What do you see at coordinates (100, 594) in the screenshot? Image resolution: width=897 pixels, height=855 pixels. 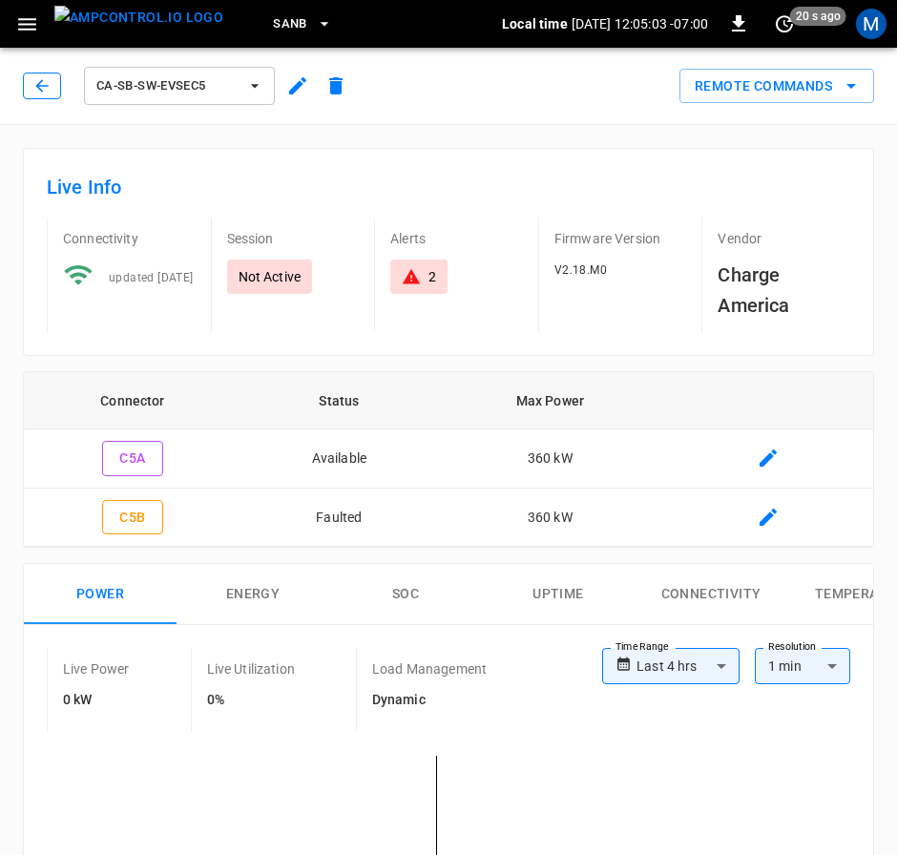 I see `button: Power` at bounding box center [100, 594].